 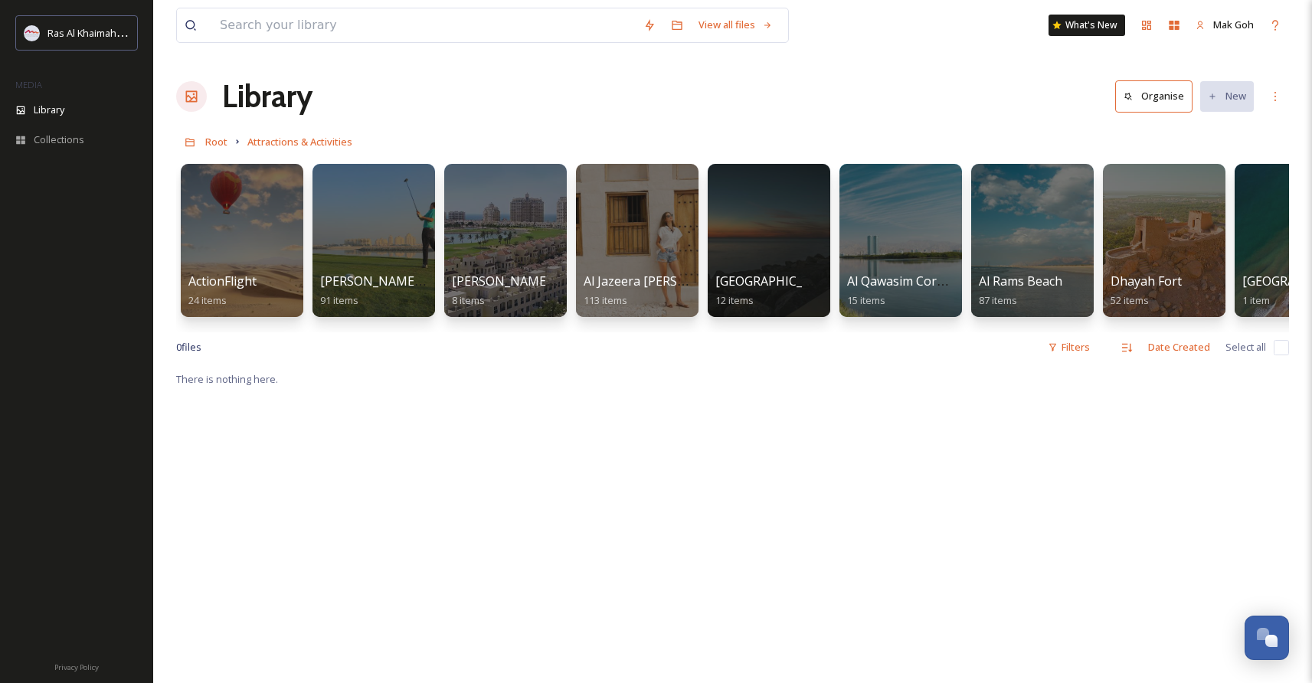 What do you see at coordinates (299, 142) in the screenshot?
I see `span: Attractions & Activities` at bounding box center [299, 142].